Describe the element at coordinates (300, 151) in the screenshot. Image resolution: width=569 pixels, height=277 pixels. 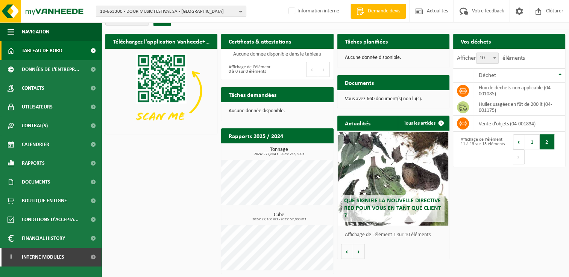
I see `a: Consulter les rapports` at that location.